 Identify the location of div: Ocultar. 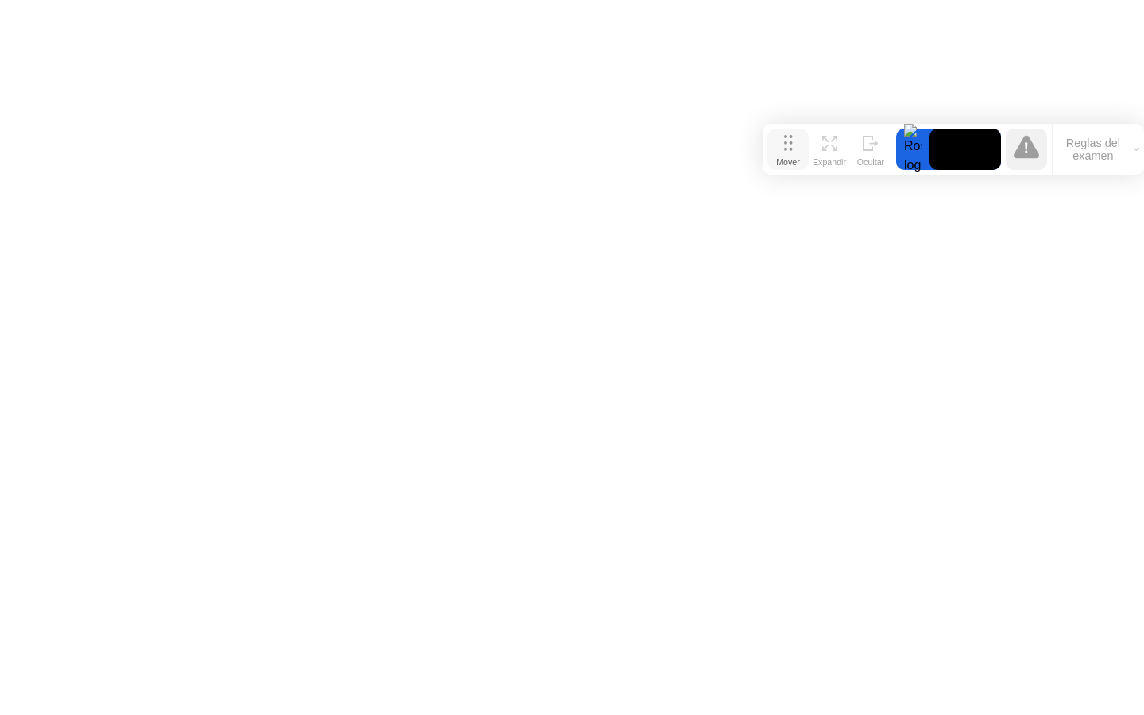
(870, 162).